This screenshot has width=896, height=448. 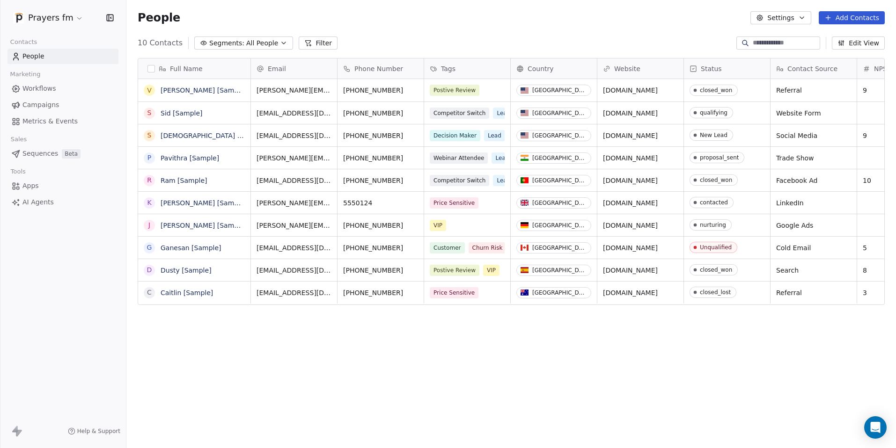 What do you see at coordinates (813, 293) in the screenshot?
I see `span: Referral` at bounding box center [813, 293].